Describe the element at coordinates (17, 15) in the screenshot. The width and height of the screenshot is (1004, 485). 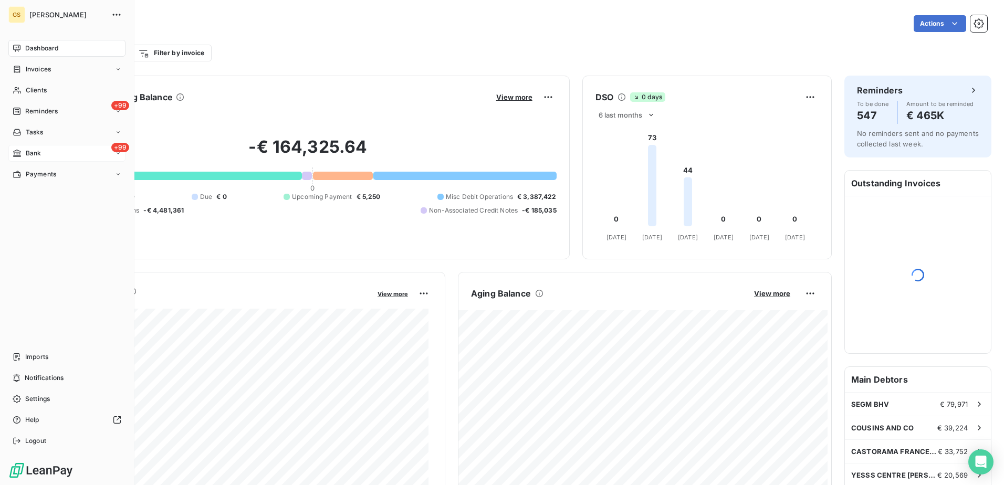
I see `div: GS` at that location.